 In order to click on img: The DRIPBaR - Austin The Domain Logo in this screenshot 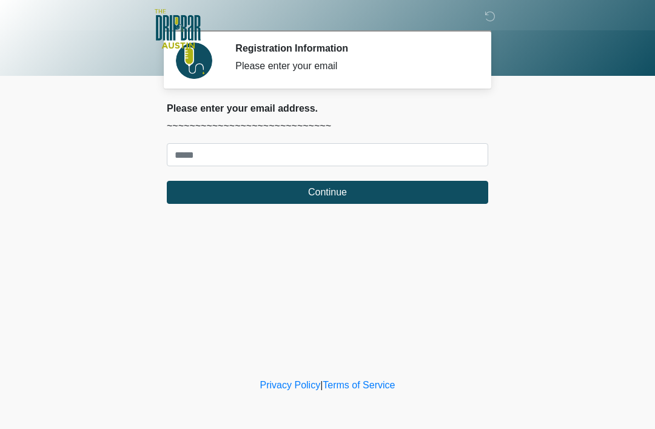, I will do `click(178, 28)`.